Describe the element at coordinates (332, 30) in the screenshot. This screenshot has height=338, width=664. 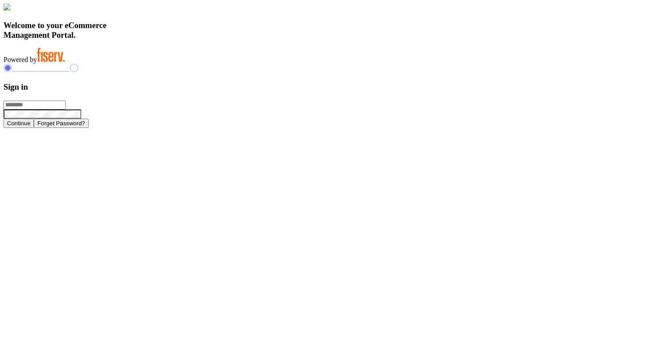
I see `h3: Welcome to your eCommerce Management Portal.` at that location.